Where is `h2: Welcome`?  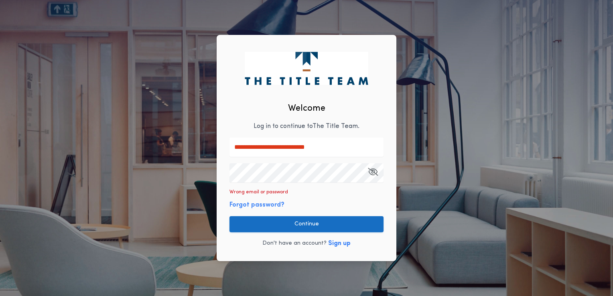
h2: Welcome is located at coordinates (306, 108).